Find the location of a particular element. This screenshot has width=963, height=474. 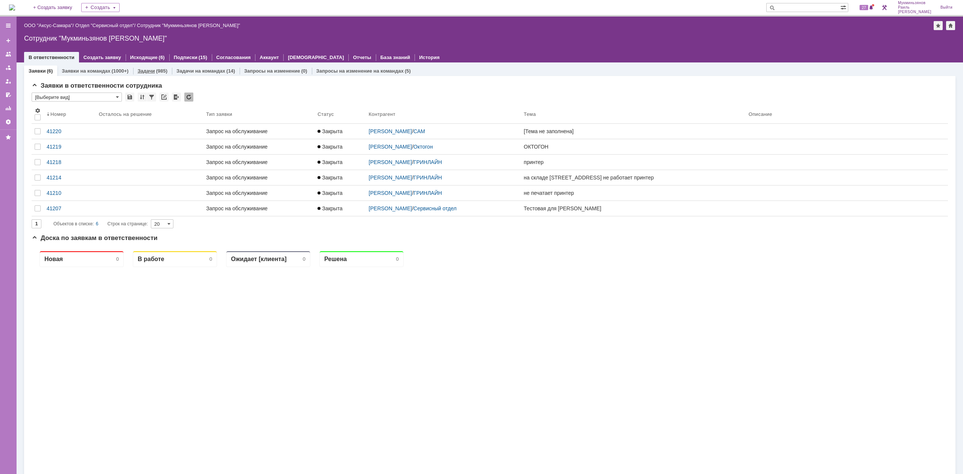

a: Перейти в интерфейс администратора is located at coordinates (885, 8).